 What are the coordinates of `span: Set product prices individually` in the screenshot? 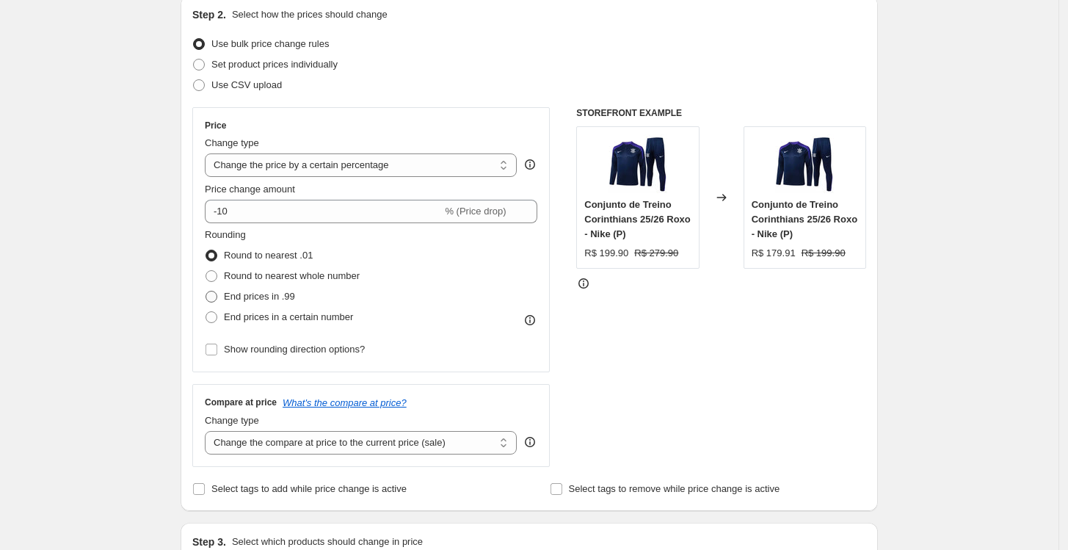 It's located at (275, 64).